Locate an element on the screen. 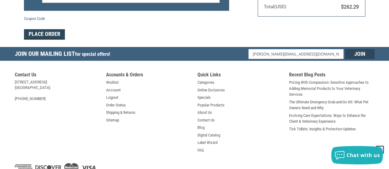 The image size is (389, 169). h5: Quick Links is located at coordinates (240, 76).